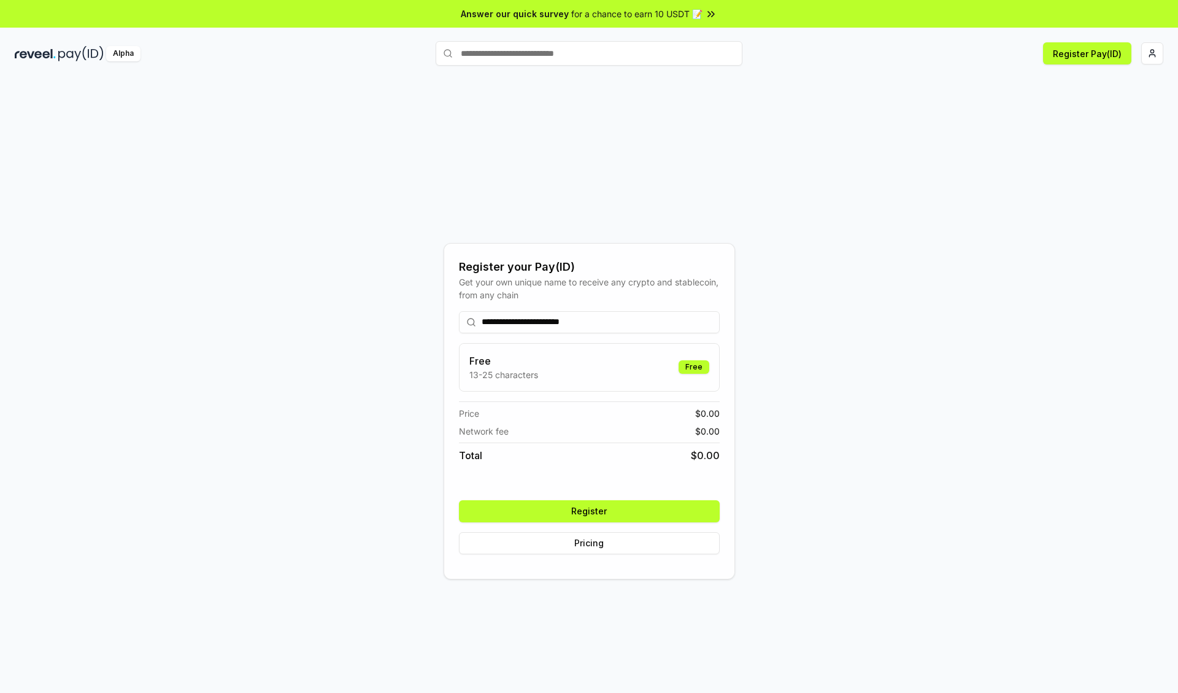 This screenshot has height=693, width=1178. Describe the element at coordinates (637, 14) in the screenshot. I see `span: for a chance to earn 10 USDT 📝` at that location.